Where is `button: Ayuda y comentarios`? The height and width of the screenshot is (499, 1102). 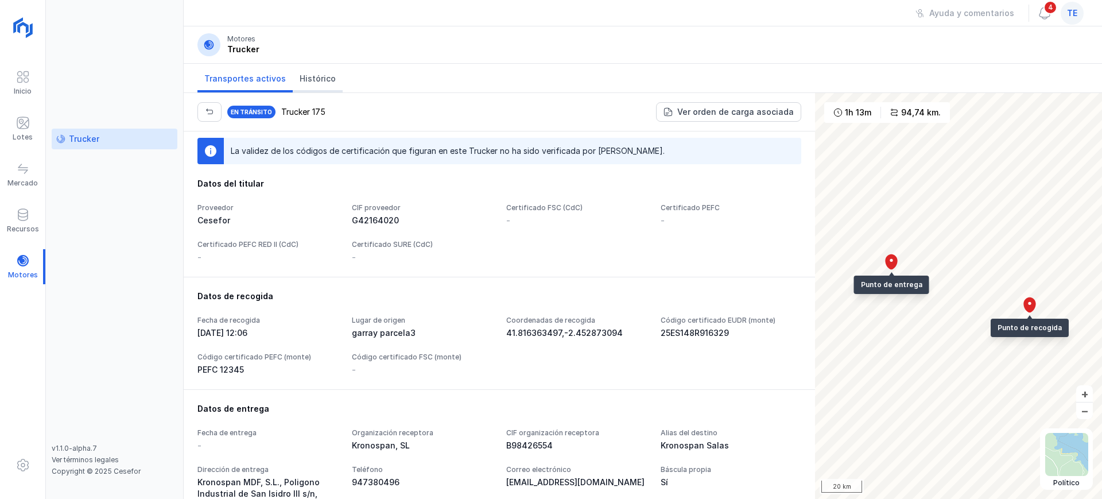 button: Ayuda y comentarios is located at coordinates (965, 13).